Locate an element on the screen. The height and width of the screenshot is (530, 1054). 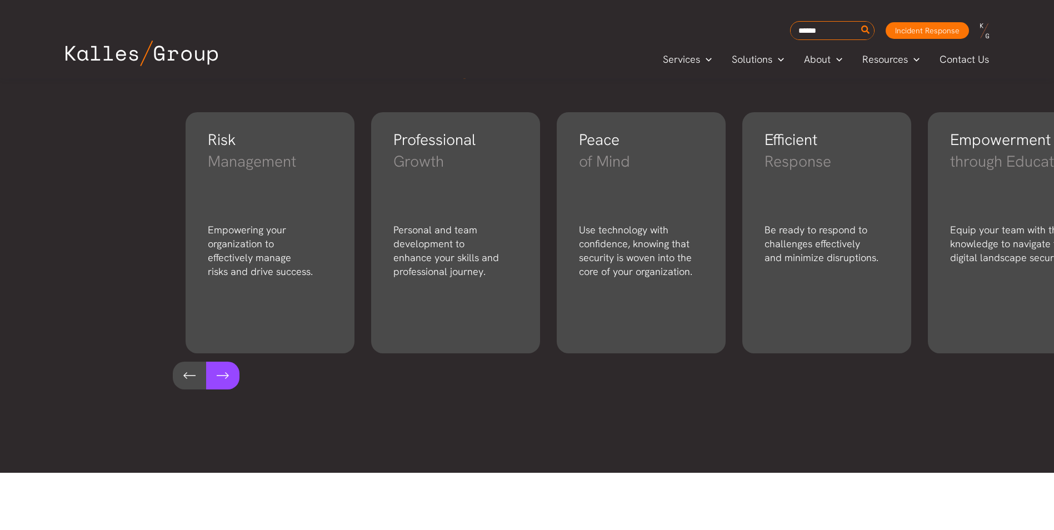
h3: Management is located at coordinates (270, 181).